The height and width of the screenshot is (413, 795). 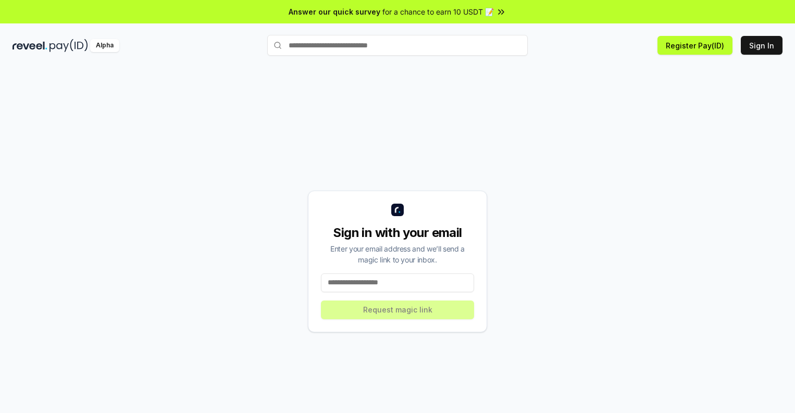 What do you see at coordinates (397, 233) in the screenshot?
I see `div: Sign in with your email` at bounding box center [397, 233].